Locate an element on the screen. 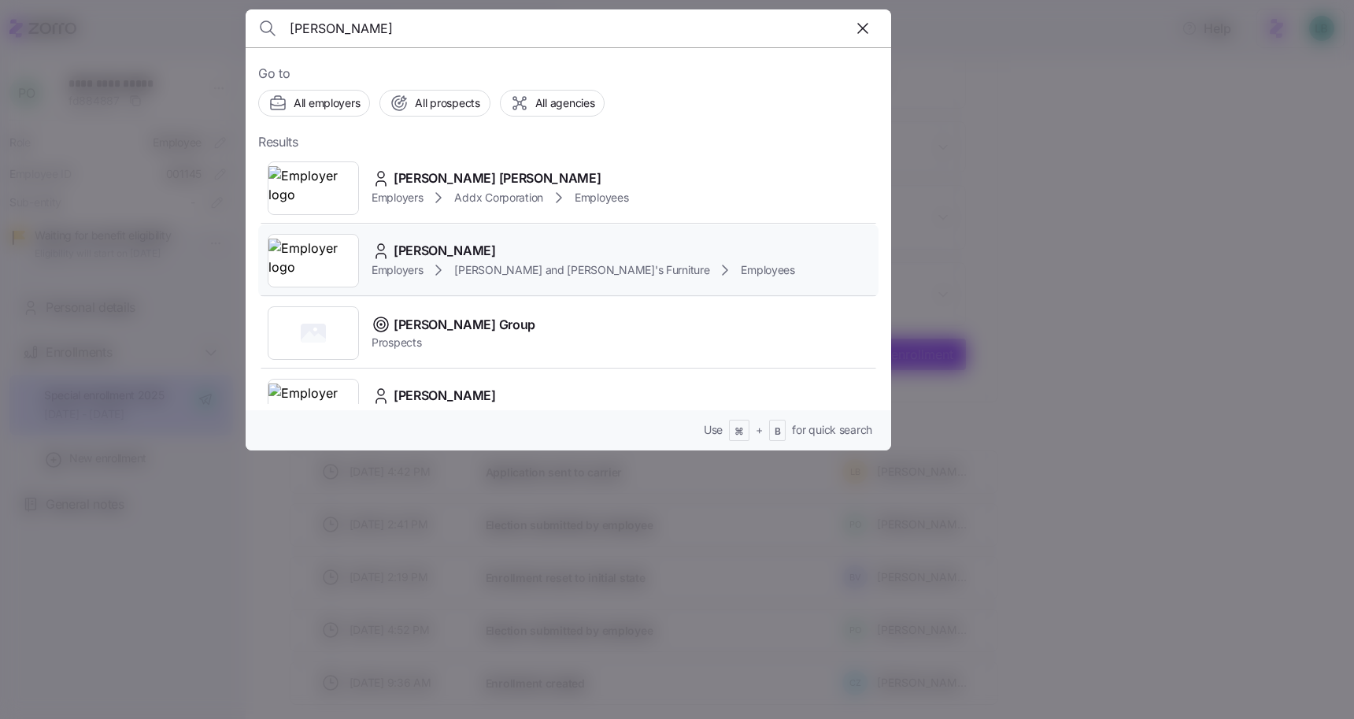 The image size is (1354, 719). span: B is located at coordinates (778, 431).